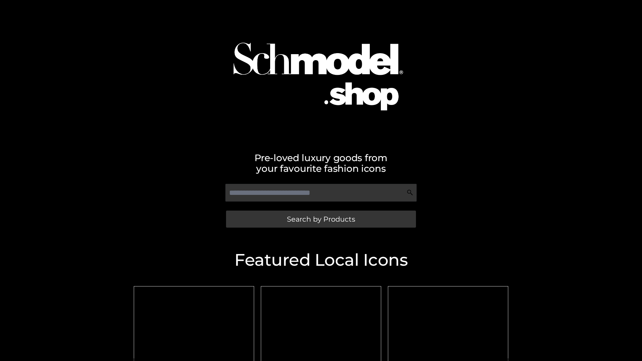  I want to click on h2: Featured Local Icons​, so click(321, 260).